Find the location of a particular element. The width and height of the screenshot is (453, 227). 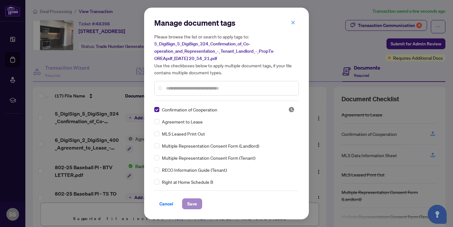

span: 5_DigiSign_5_DigiSign_324_Confirmation_of_Co-operation_and_Representation_-_Tenant_Landlord_-_Pro... is located at coordinates (214, 51).